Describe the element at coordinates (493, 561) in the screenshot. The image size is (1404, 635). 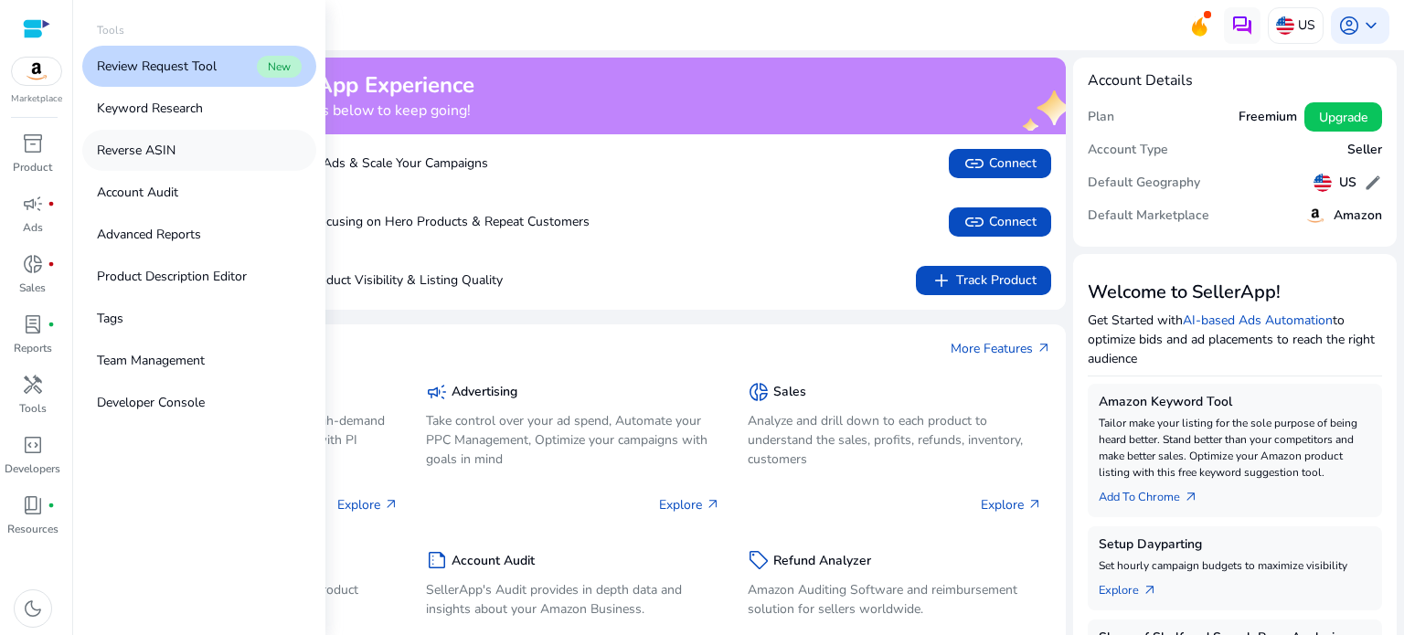
I see `h5: Account Audit` at that location.